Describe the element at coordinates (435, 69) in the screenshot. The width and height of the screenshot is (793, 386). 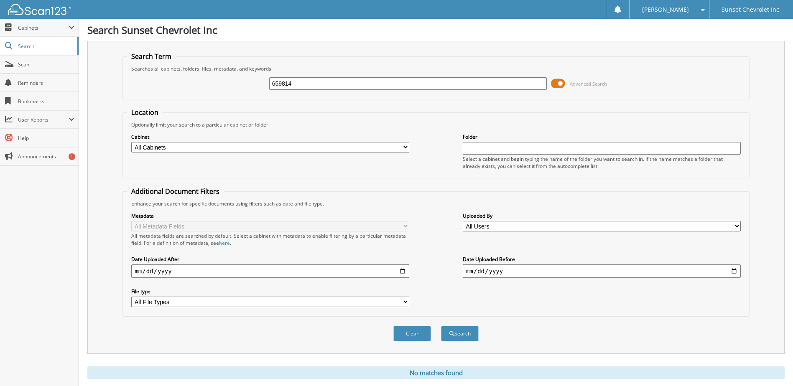
I see `div: Searches all cabinets, folders, files, metadata, and keywords` at that location.